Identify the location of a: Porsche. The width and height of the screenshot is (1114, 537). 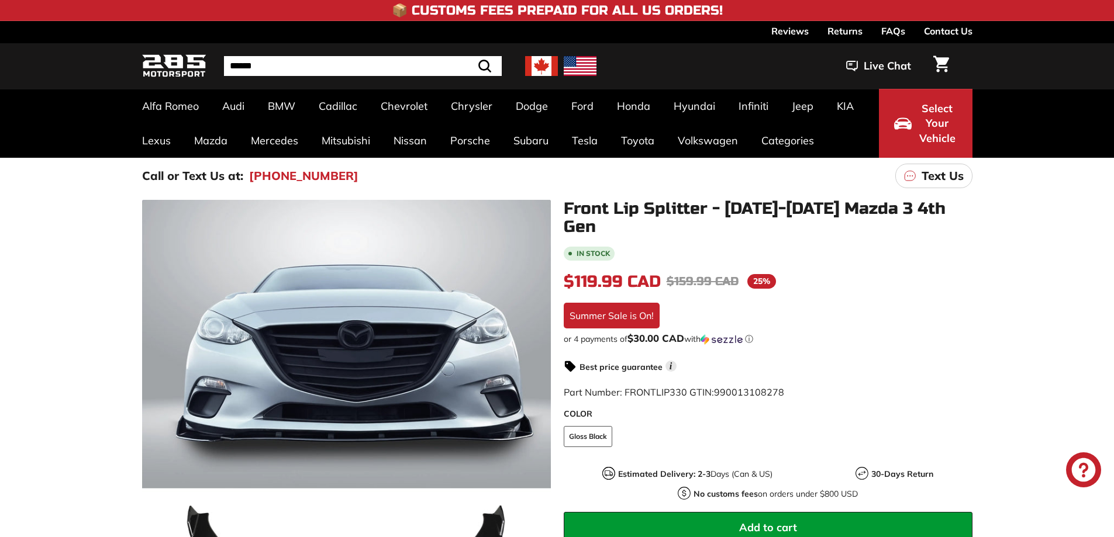
(470, 140).